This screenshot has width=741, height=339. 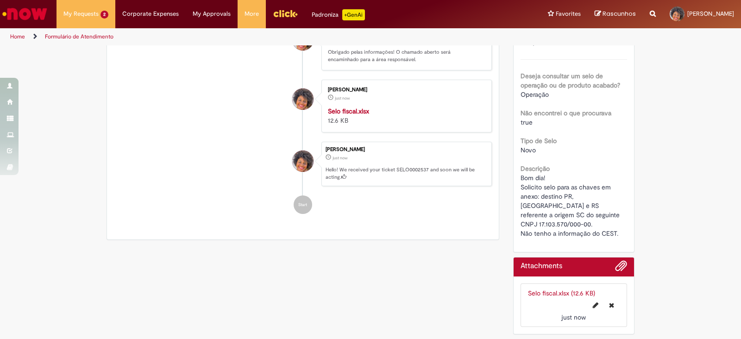 I want to click on span: Operação, so click(x=535, y=95).